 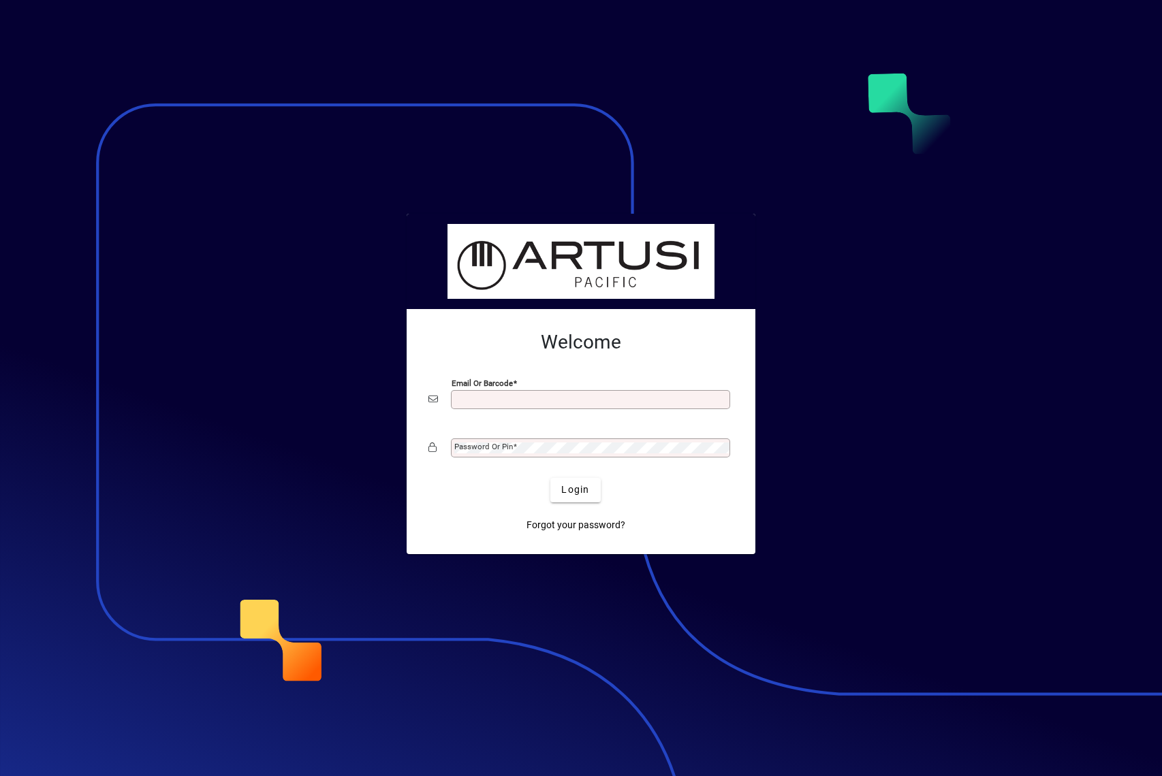 I want to click on span: Login, so click(x=575, y=490).